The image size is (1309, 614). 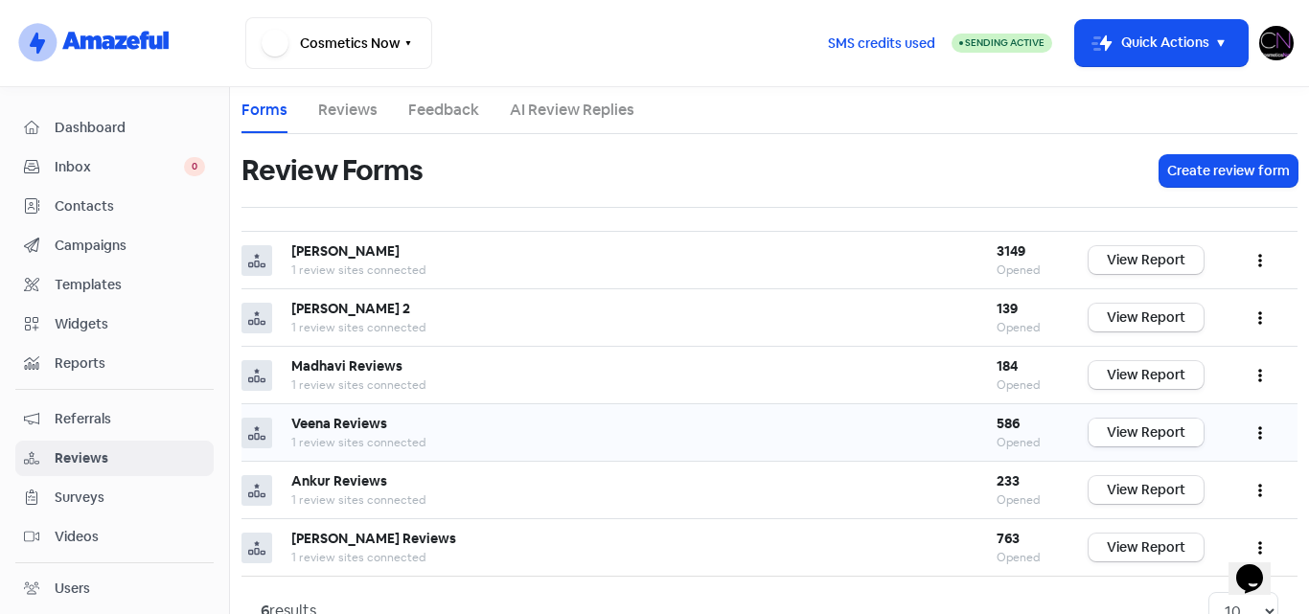 I want to click on a: Contacts, so click(x=114, y=206).